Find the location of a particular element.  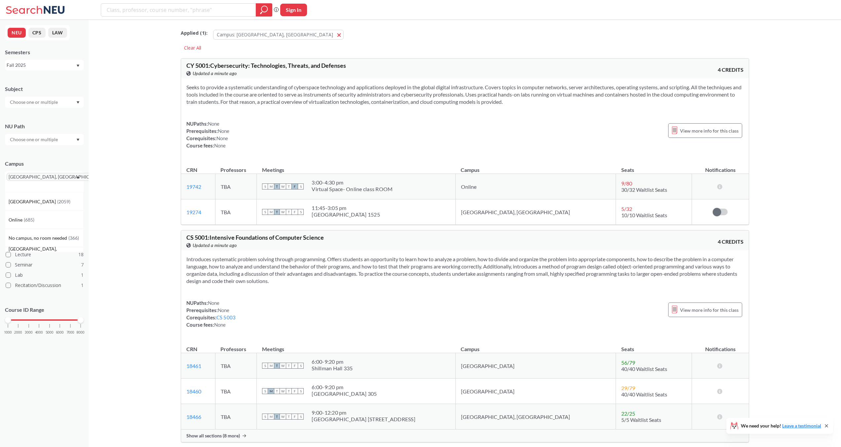

a: 19274 is located at coordinates (194, 212).